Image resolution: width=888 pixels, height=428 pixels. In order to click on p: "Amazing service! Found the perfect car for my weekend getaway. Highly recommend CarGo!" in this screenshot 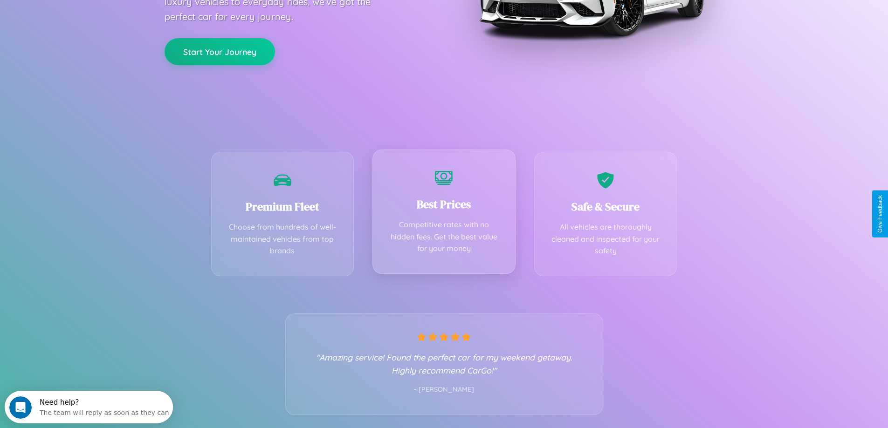, I will do `click(444, 364)`.